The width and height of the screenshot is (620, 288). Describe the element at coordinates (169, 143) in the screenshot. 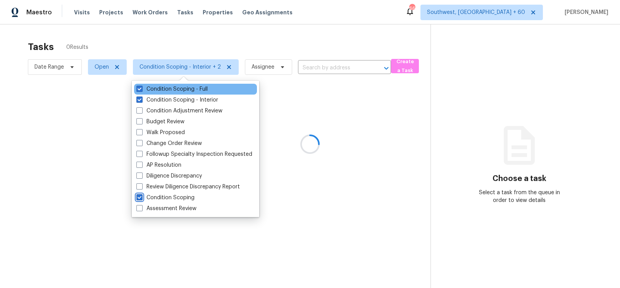

I see `label: Change Order Review` at that location.